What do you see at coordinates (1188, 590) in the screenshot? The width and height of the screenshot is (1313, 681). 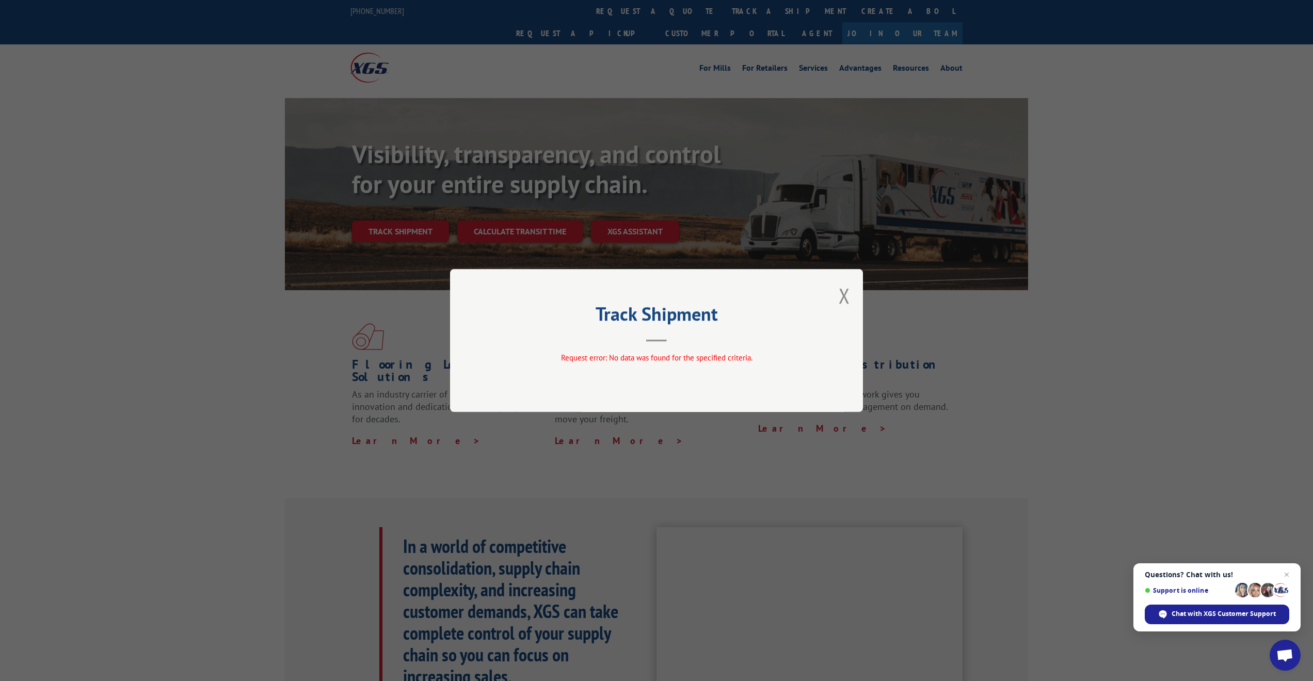 I see `span: Support is online` at bounding box center [1188, 590].